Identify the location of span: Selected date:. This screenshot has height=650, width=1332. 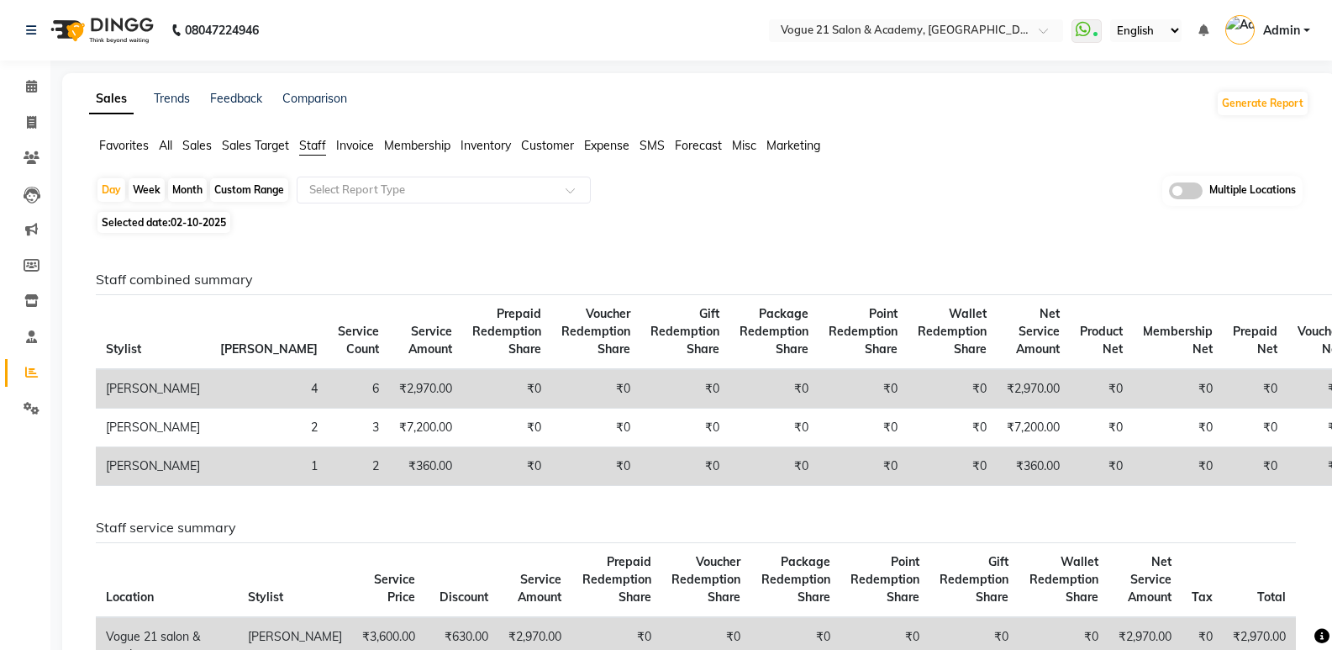
(164, 222).